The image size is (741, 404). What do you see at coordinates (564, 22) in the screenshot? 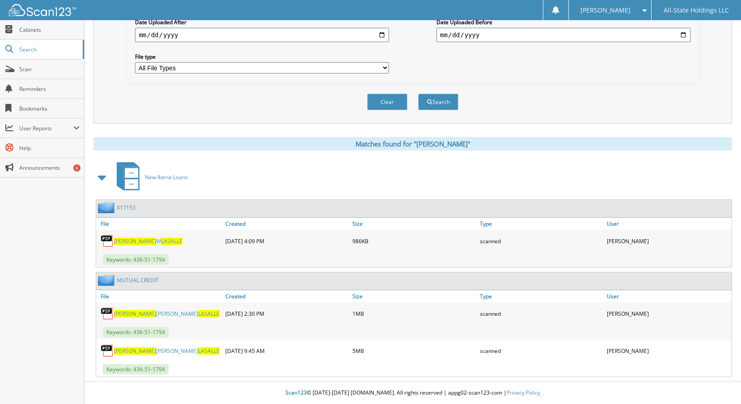
I see `label: Date Uploaded Before` at bounding box center [564, 22].